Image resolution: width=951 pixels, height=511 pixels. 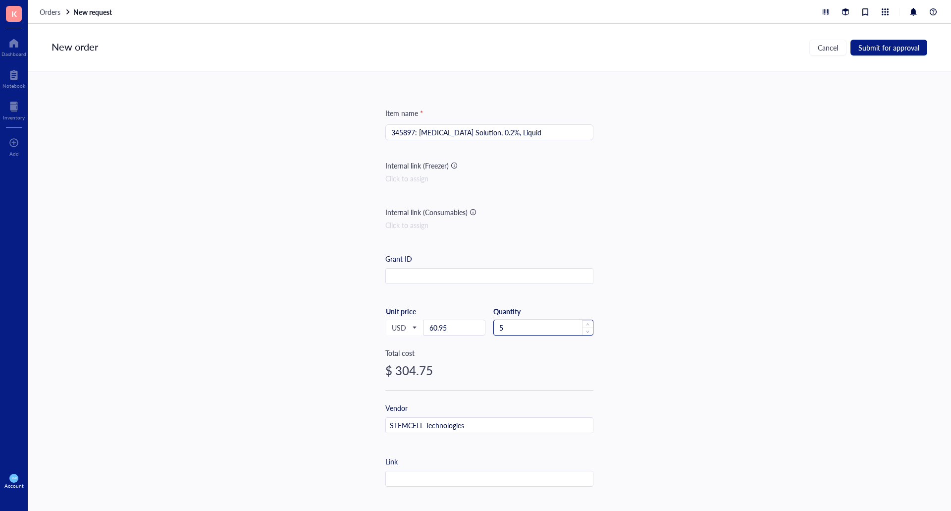 What do you see at coordinates (544, 311) in the screenshot?
I see `div: Quantity` at bounding box center [544, 311].